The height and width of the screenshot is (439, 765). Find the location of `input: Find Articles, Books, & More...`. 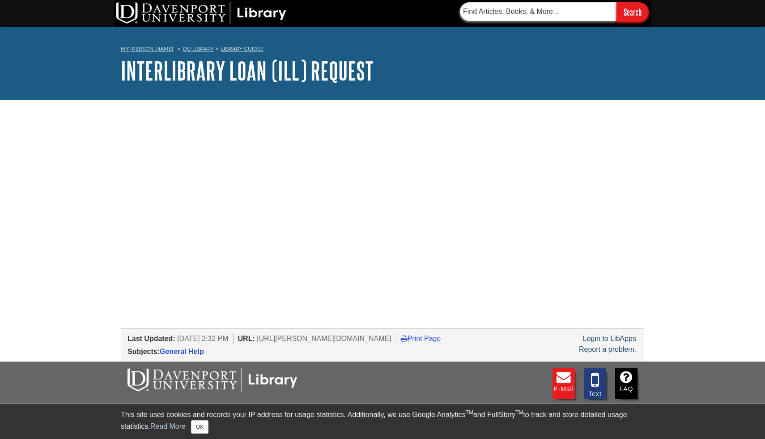

input: Find Articles, Books, & More... is located at coordinates (538, 12).